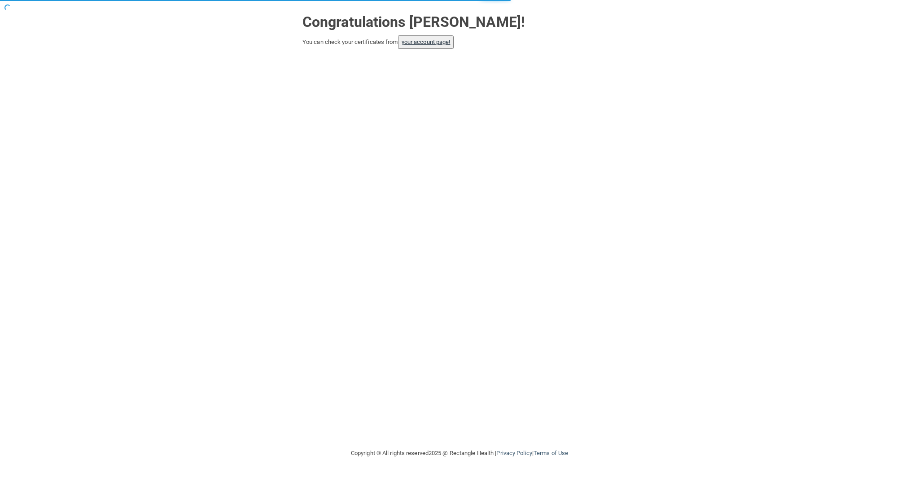 The width and height of the screenshot is (919, 477). I want to click on a: Privacy Policy, so click(514, 453).